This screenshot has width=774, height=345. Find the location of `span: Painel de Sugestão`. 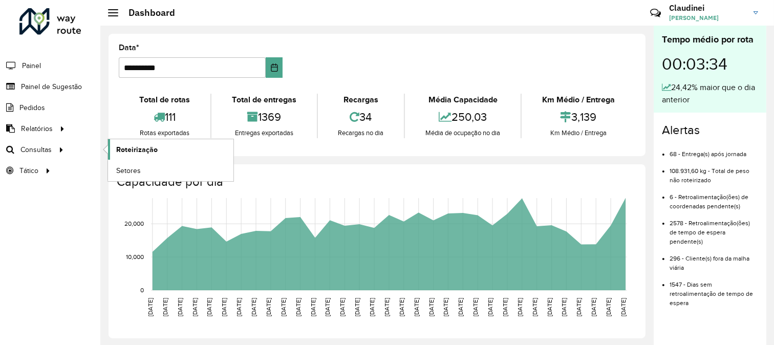

span: Painel de Sugestão is located at coordinates (51, 87).